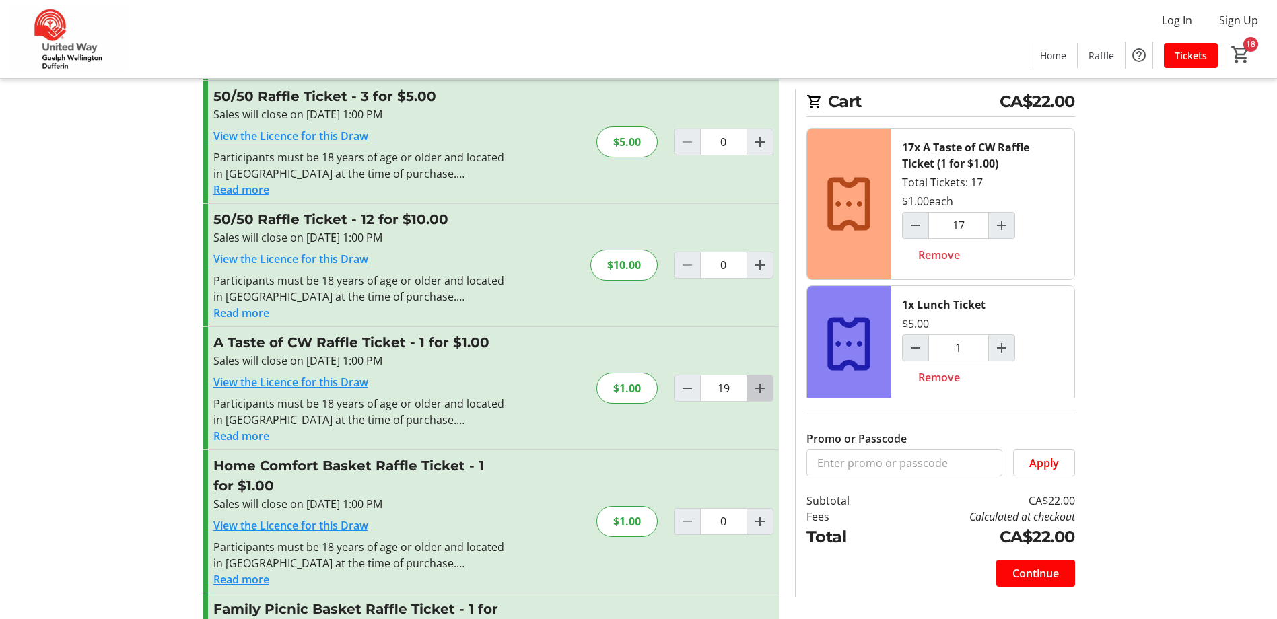  I want to click on input: A Taste of CW Raffle Ticket (1 for $1.00) Quantity, so click(958, 225).